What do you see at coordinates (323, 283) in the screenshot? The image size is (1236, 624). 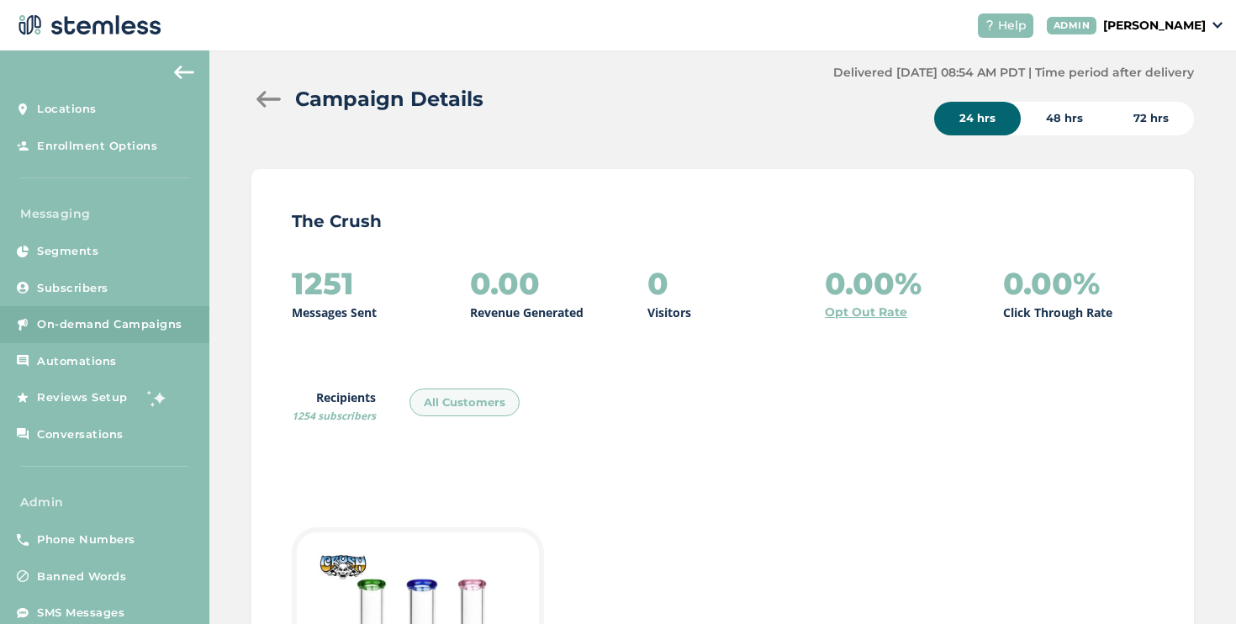 I see `h2: 1251` at bounding box center [323, 283].